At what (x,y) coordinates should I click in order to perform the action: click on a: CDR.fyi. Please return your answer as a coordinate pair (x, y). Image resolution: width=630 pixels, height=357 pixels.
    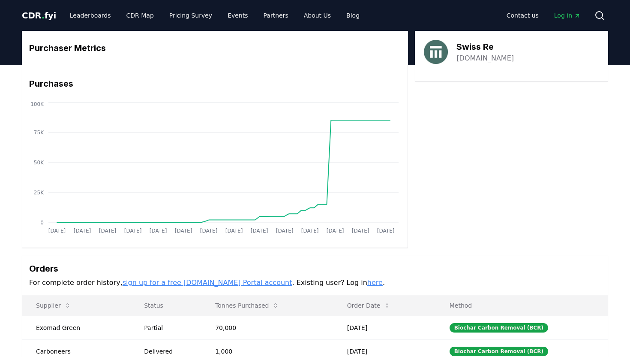
    Looking at the image, I should click on (39, 15).